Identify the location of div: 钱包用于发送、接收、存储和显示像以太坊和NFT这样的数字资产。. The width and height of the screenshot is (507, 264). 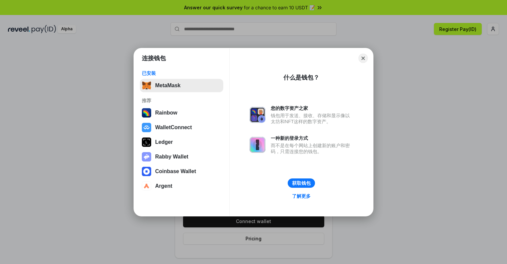
(312, 118).